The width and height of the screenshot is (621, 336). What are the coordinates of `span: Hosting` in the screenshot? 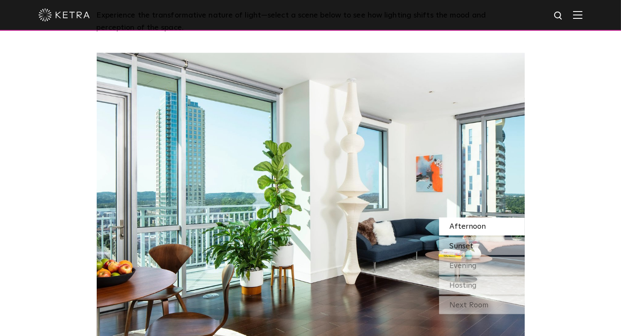 It's located at (463, 286).